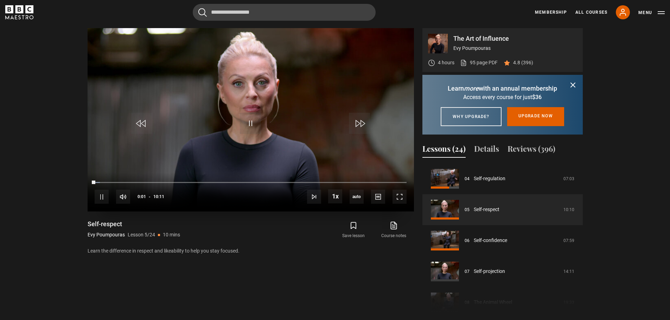 This screenshot has width=670, height=320. Describe the element at coordinates (353, 230) in the screenshot. I see `button: Save lesson` at that location.